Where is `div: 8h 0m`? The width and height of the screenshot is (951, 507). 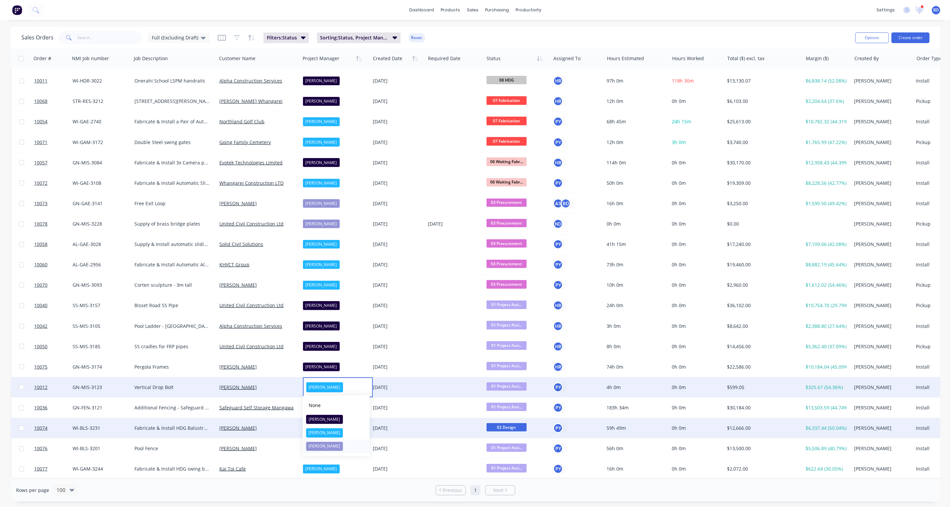
div: 8h 0m is located at coordinates (635, 347).